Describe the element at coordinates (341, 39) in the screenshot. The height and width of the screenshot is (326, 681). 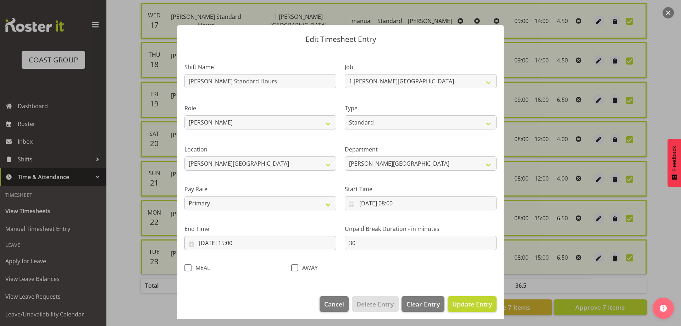
I see `p: Edit Timesheet Entry` at that location.